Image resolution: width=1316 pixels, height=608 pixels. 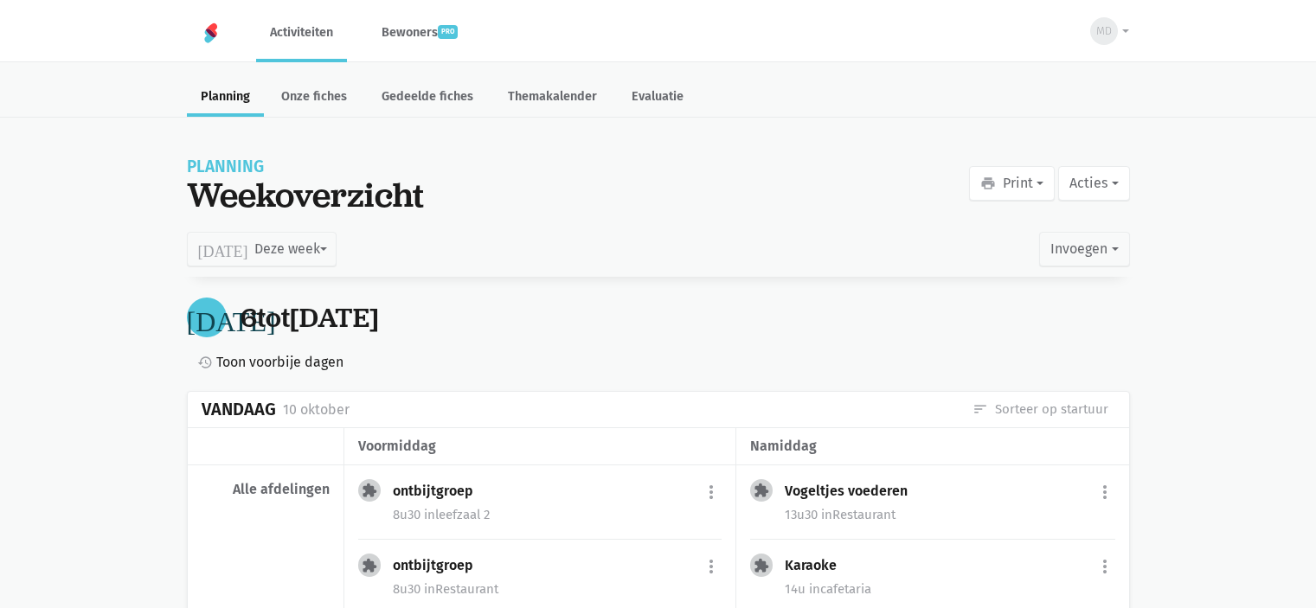 What do you see at coordinates (420, 32) in the screenshot?
I see `a: Bewonerspro` at bounding box center [420, 32].